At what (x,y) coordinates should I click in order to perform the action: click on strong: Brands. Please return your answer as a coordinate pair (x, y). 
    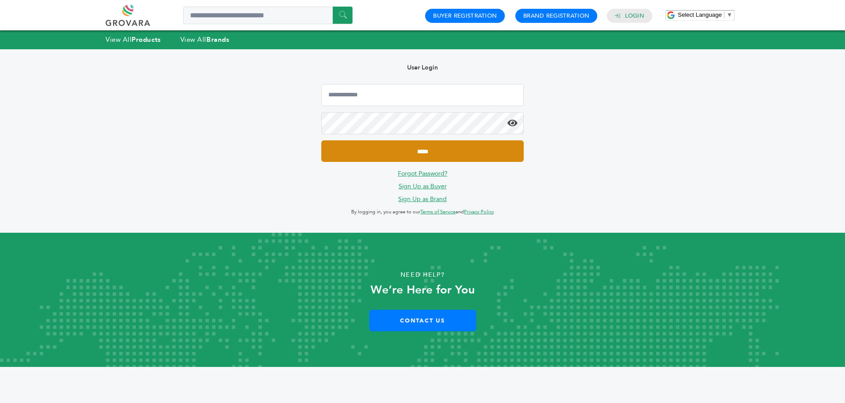
    Looking at the image, I should click on (218, 40).